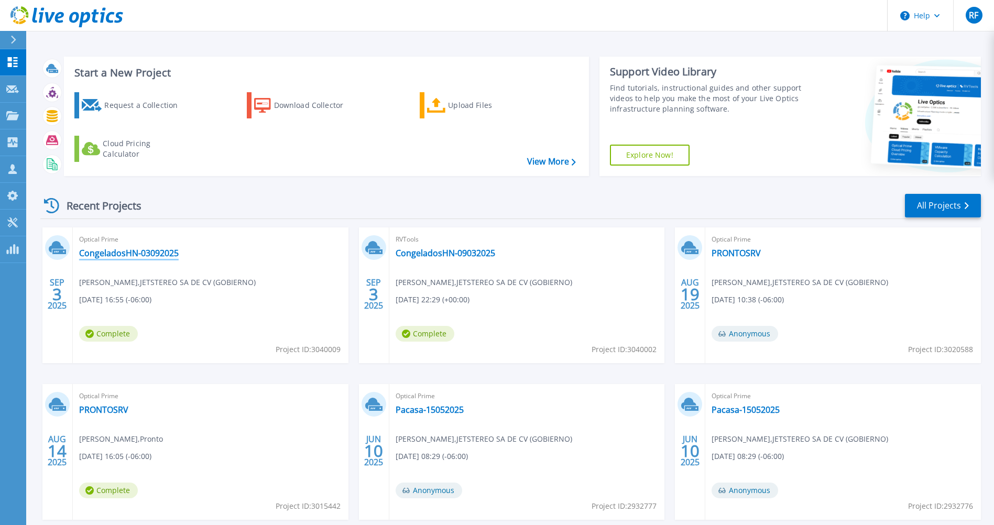 The image size is (994, 525). Describe the element at coordinates (145, 149) in the screenshot. I see `div: Cloud Pricing Calculator` at that location.